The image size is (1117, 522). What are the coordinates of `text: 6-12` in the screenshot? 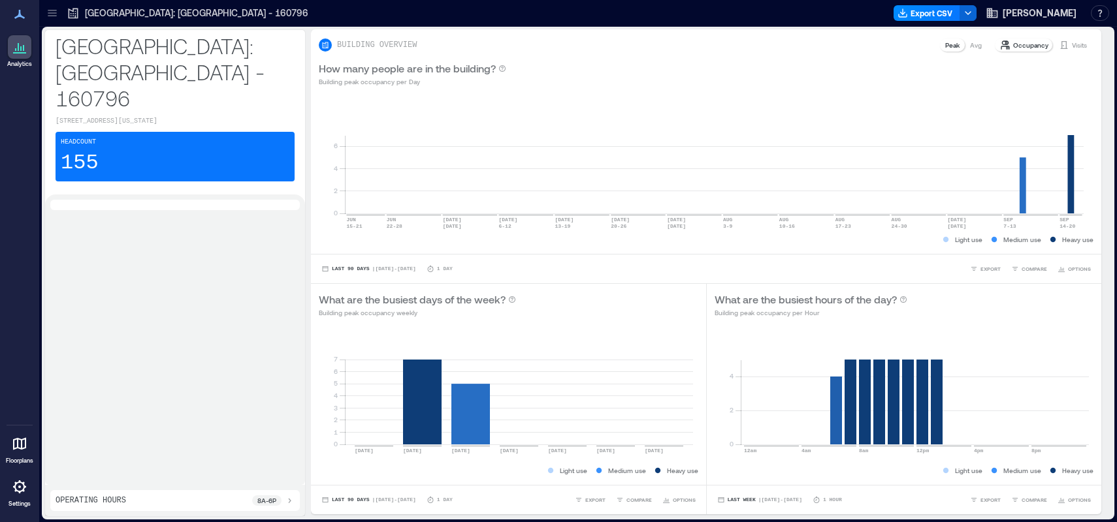 It's located at (505, 226).